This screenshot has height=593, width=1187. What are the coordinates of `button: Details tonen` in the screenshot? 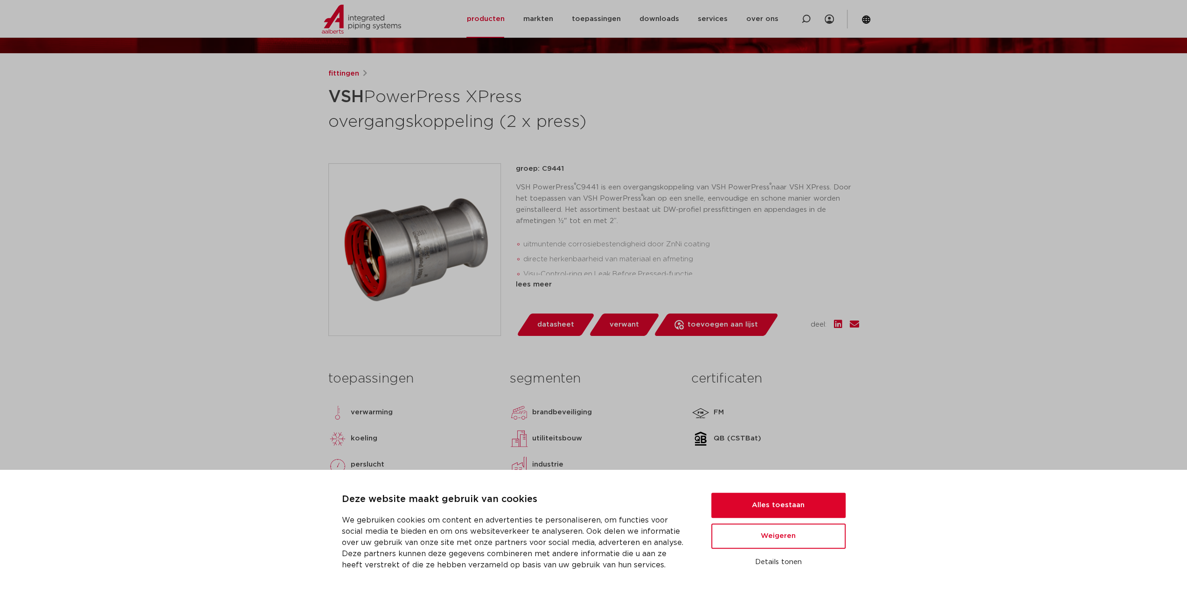 It's located at (779, 562).